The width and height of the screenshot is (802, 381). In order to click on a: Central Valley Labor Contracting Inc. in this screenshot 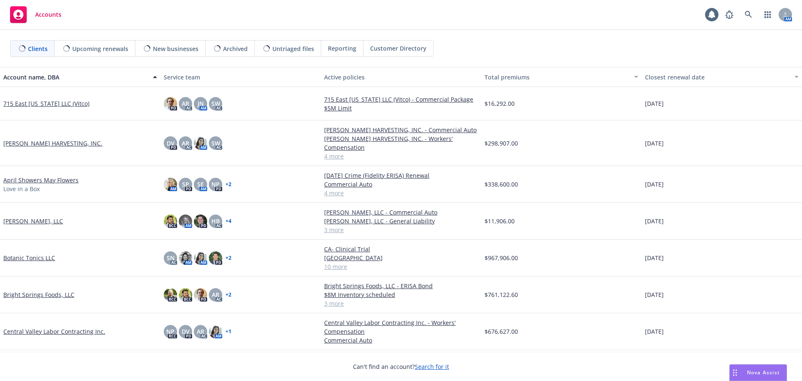, I will do `click(54, 331)`.